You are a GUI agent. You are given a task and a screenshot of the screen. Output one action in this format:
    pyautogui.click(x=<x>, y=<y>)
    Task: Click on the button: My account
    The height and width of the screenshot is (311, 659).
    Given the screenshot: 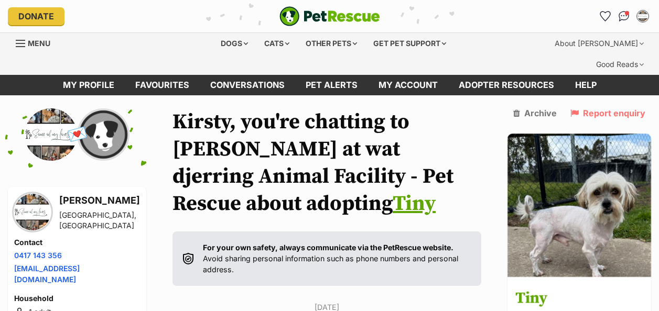 What is the action you would take?
    pyautogui.click(x=643, y=16)
    